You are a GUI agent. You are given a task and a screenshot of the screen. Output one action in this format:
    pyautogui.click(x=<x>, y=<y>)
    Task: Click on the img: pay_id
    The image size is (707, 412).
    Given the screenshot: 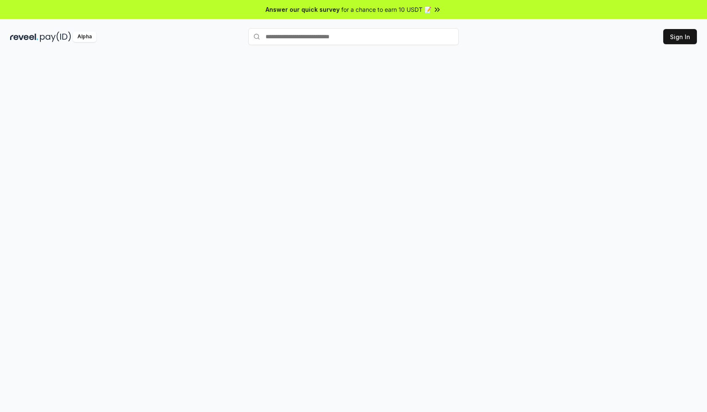 What is the action you would take?
    pyautogui.click(x=56, y=37)
    